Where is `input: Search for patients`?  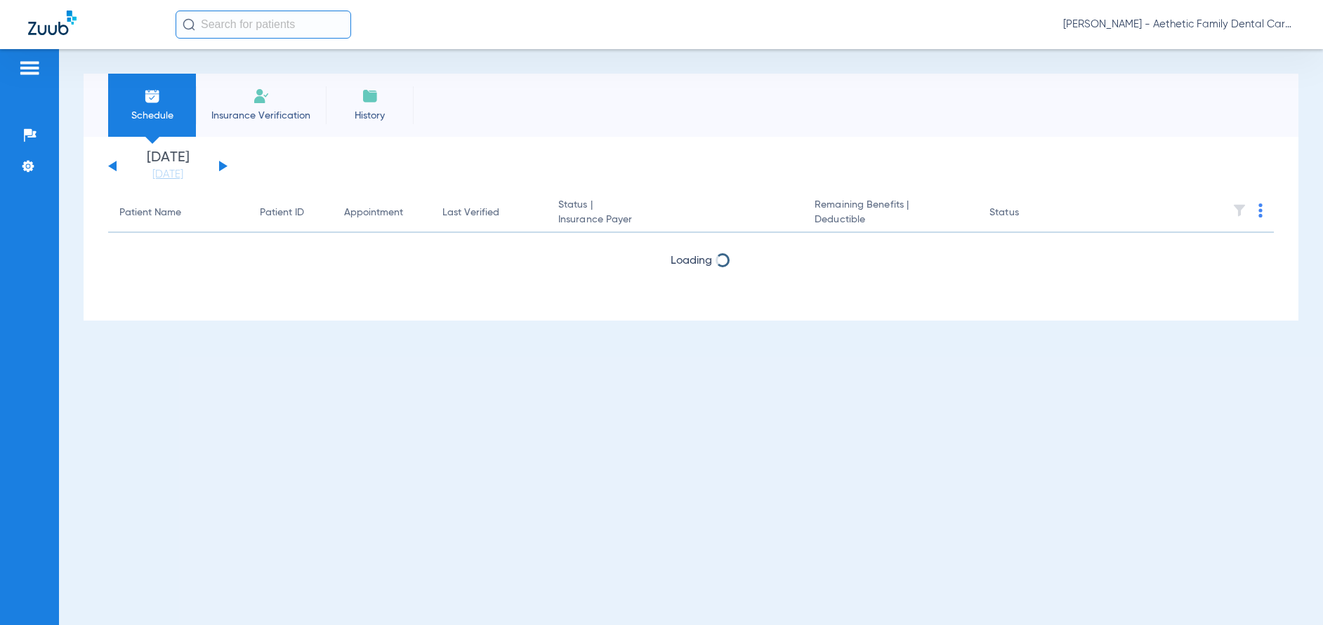
input: Search for patients is located at coordinates (263, 25).